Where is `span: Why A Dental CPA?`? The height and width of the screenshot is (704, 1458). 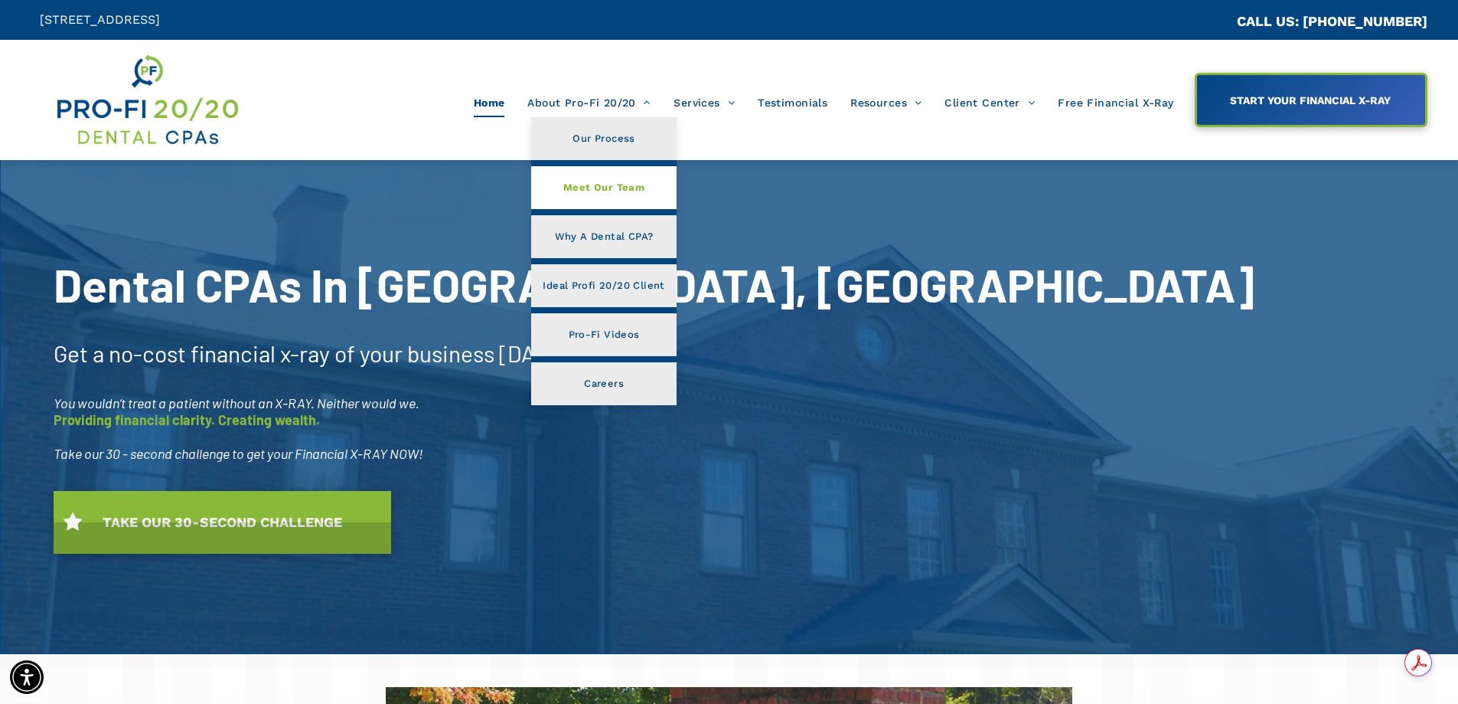 span: Why A Dental CPA? is located at coordinates (604, 237).